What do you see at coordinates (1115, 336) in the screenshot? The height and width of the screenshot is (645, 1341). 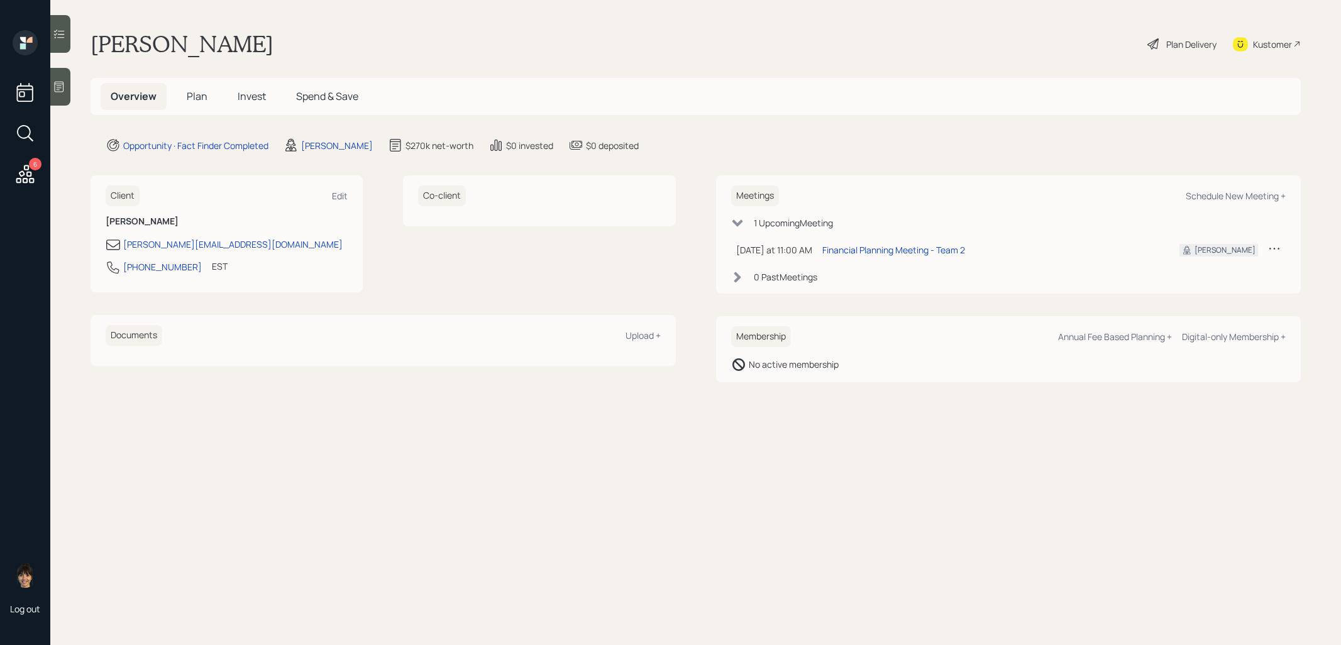 I see `div: Annual Fee Based Planning +` at bounding box center [1115, 336].